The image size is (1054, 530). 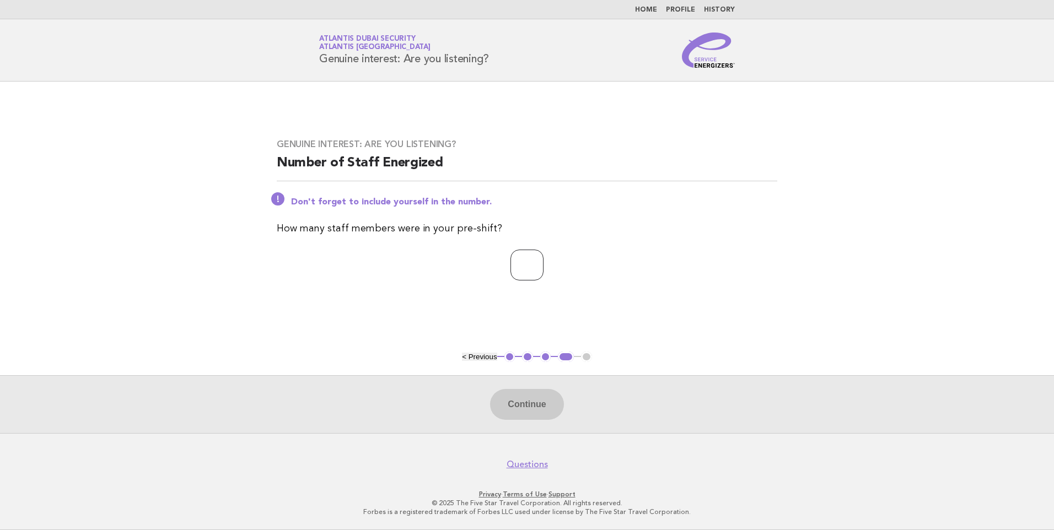 I want to click on h1: Genuine interest: Are you listening?, so click(x=404, y=50).